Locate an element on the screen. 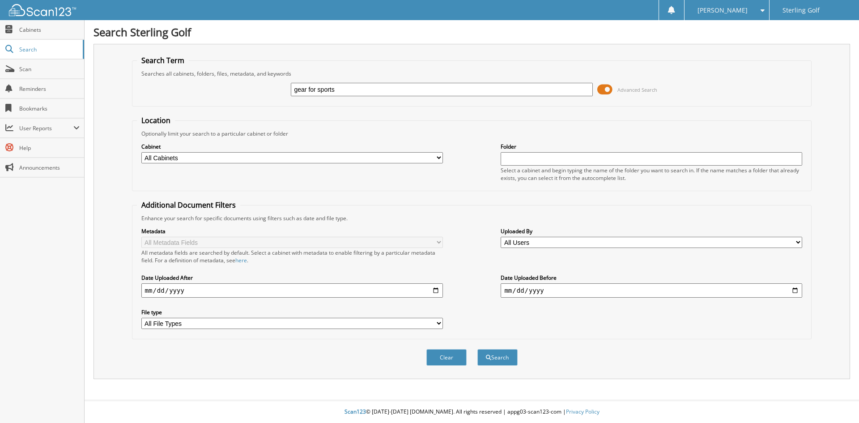 This screenshot has height=423, width=859. span: Scan123 is located at coordinates (355, 411).